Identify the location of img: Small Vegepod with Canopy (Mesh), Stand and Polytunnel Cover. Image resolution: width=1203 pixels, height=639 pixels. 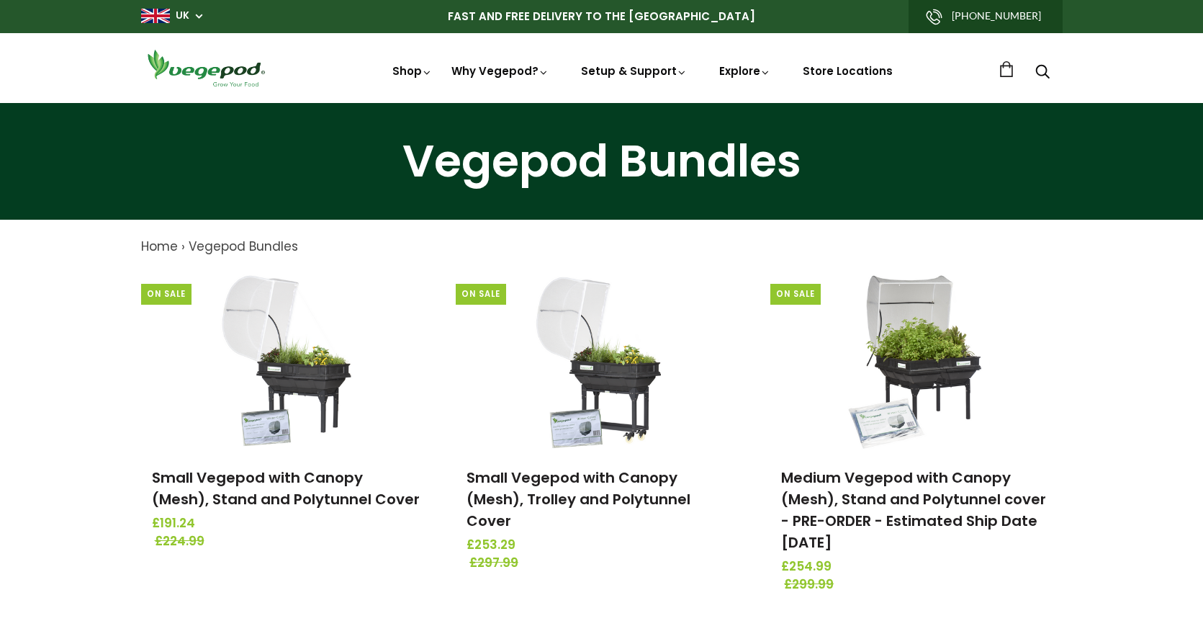
(287, 361).